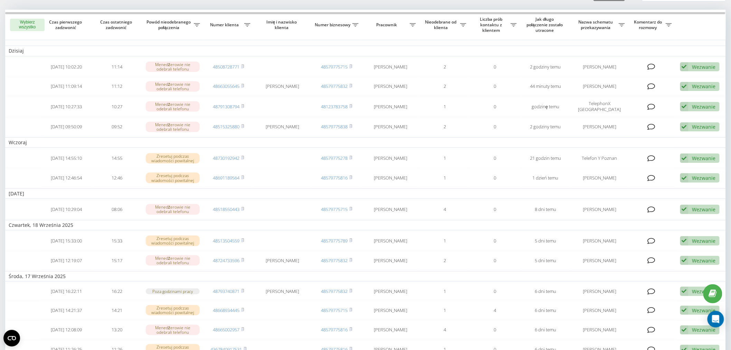 The width and height of the screenshot is (731, 350). What do you see at coordinates (545, 209) in the screenshot?
I see `td: 8 dni temu` at bounding box center [545, 209].